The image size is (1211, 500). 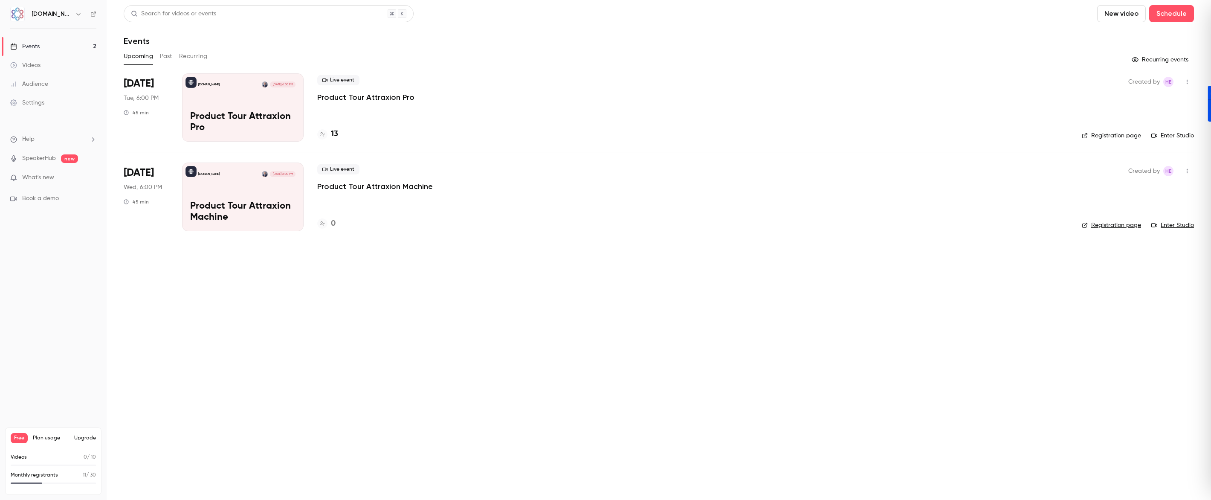 I want to click on p: / 10, so click(x=90, y=457).